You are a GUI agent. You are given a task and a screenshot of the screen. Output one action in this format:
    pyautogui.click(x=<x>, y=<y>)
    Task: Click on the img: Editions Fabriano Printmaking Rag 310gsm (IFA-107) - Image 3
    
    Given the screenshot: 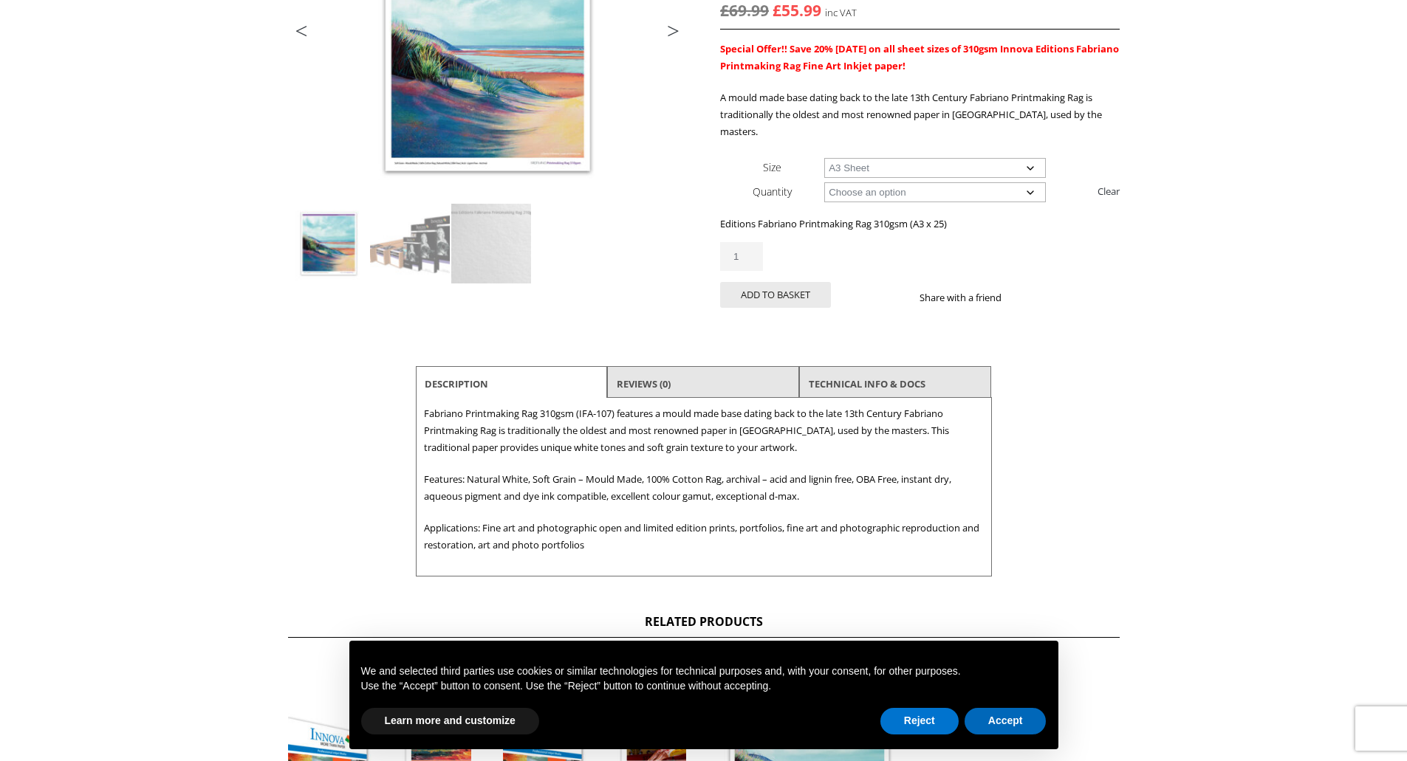 What is the action you would take?
    pyautogui.click(x=491, y=244)
    